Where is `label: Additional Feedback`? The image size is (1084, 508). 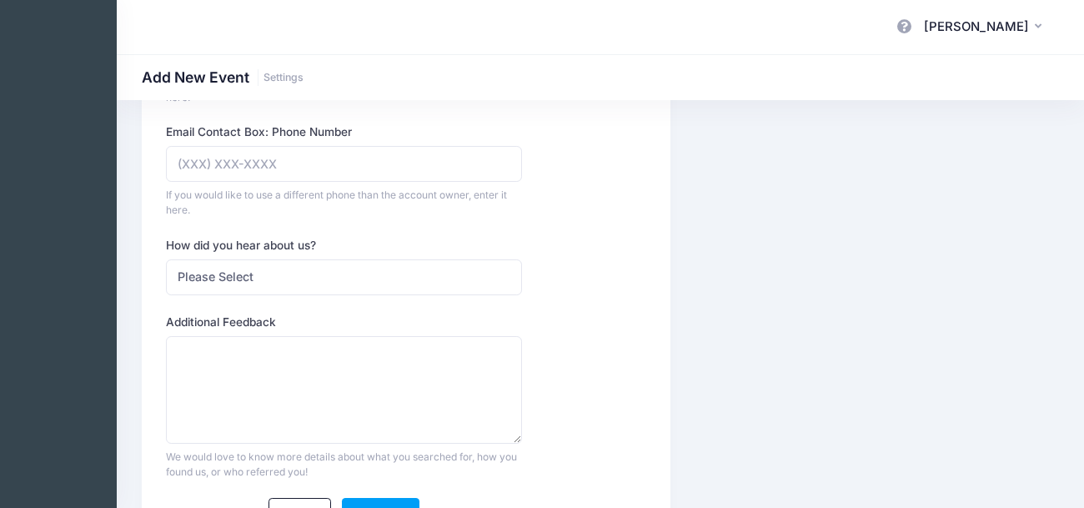 label: Additional Feedback is located at coordinates (221, 322).